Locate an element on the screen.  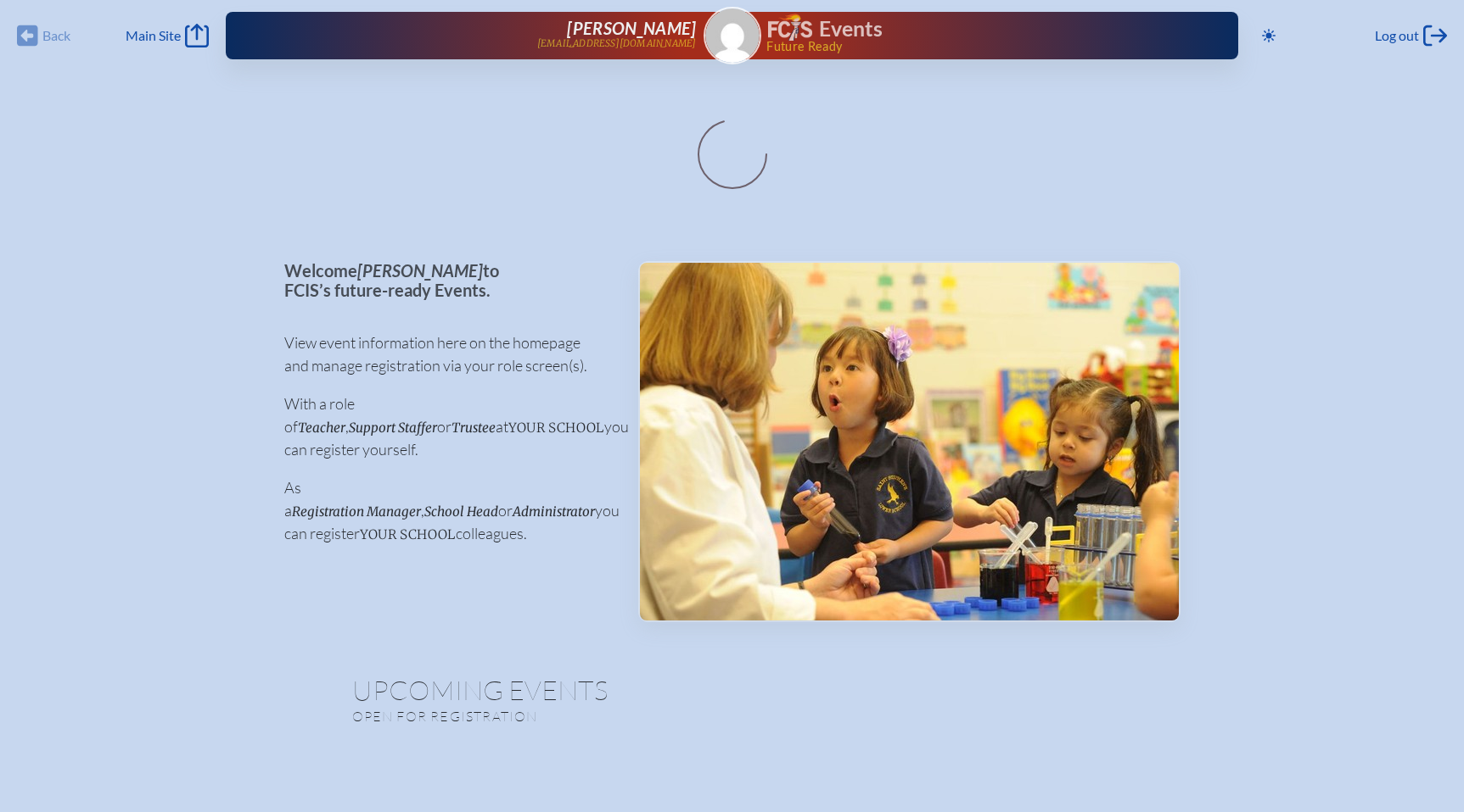
div: FCIS Events — Future ready is located at coordinates (975, 33).